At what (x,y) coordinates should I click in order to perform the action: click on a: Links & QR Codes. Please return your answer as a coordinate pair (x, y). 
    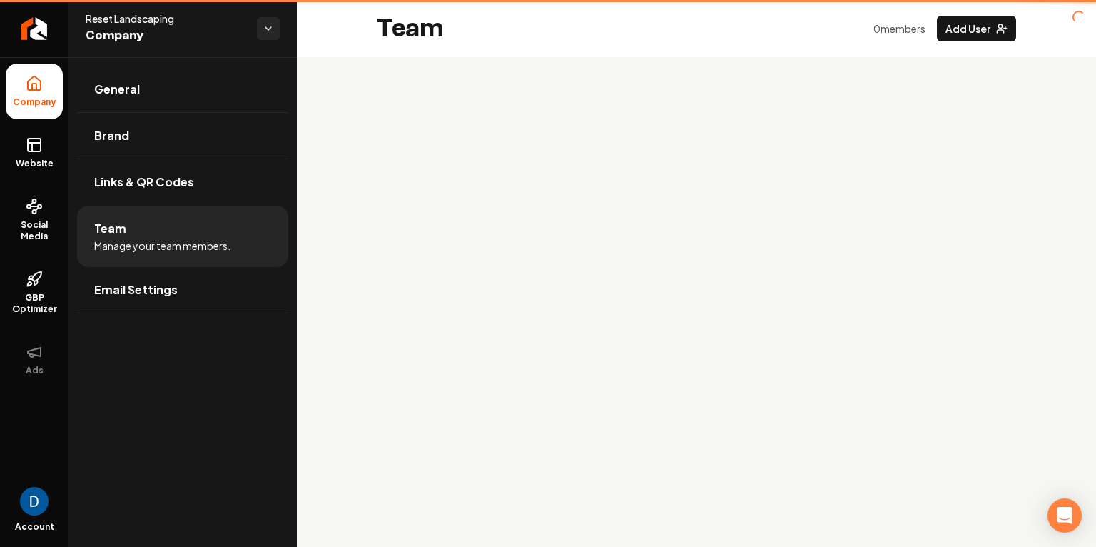
    Looking at the image, I should click on (183, 182).